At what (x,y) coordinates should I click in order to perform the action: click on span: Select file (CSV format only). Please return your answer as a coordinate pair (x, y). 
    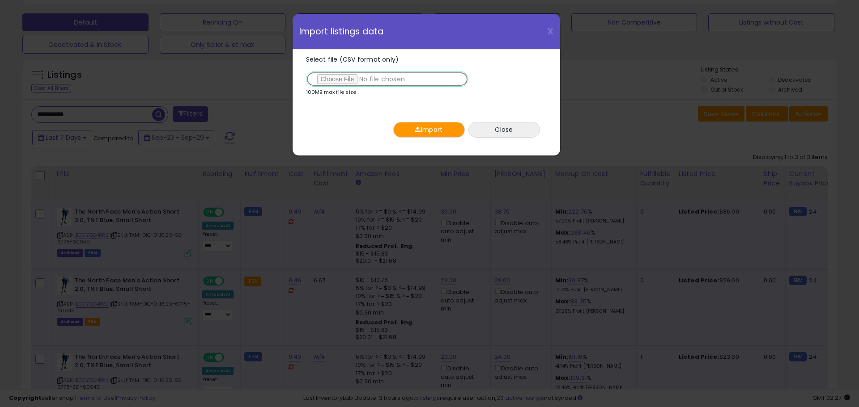
    Looking at the image, I should click on (352, 59).